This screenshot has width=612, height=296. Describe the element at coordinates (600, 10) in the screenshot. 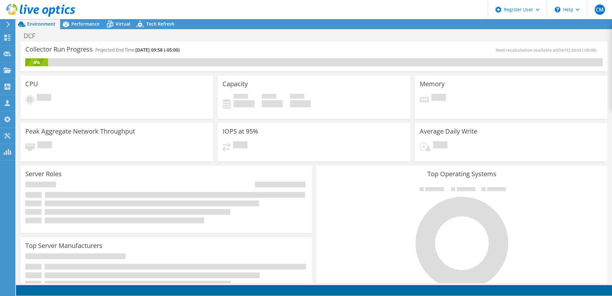

I see `span: CM` at that location.